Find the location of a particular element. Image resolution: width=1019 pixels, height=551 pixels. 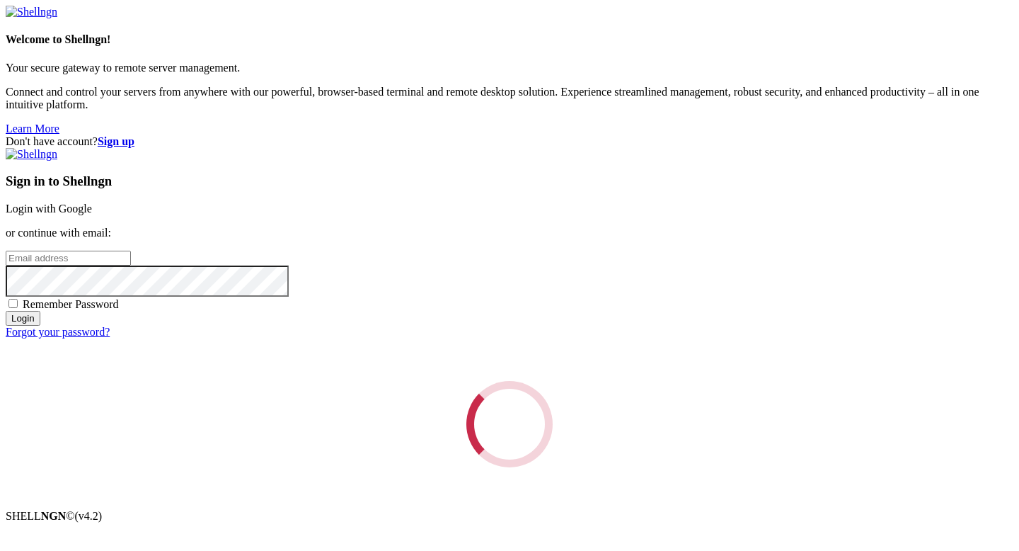

a: Forgot your password? is located at coordinates (57, 331).